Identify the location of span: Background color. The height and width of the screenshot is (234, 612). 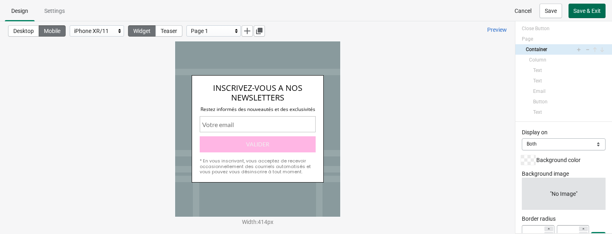
(558, 160).